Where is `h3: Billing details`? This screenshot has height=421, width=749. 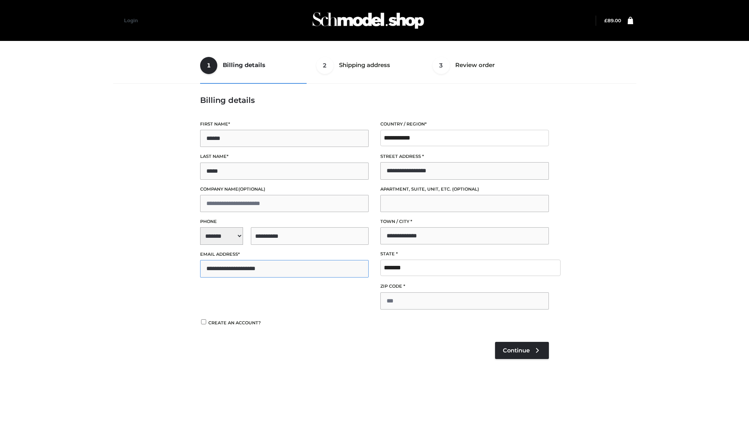 h3: Billing details is located at coordinates (374, 100).